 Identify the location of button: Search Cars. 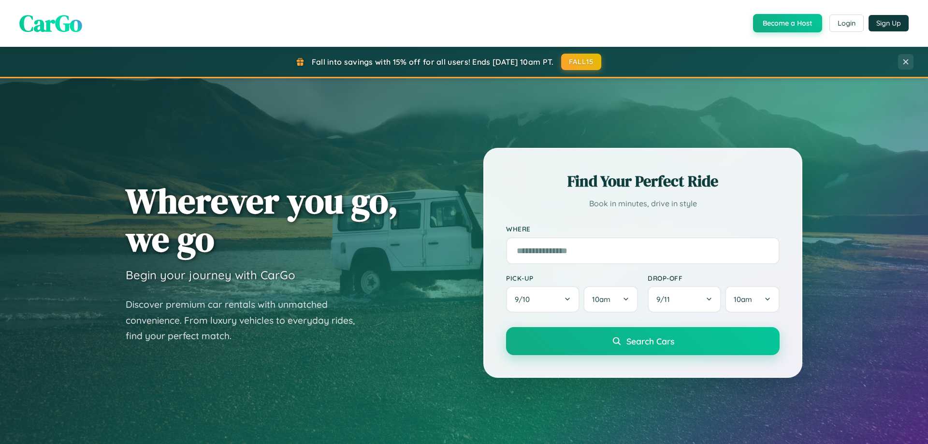
(643, 341).